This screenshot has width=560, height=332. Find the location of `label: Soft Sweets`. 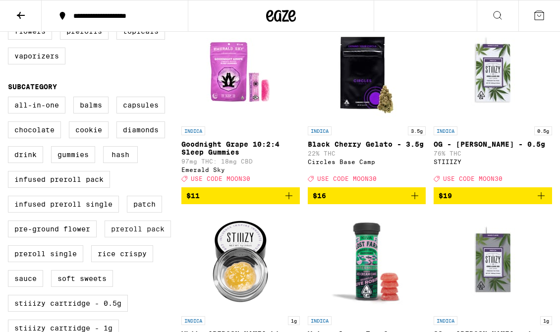

label: Soft Sweets is located at coordinates (82, 279).